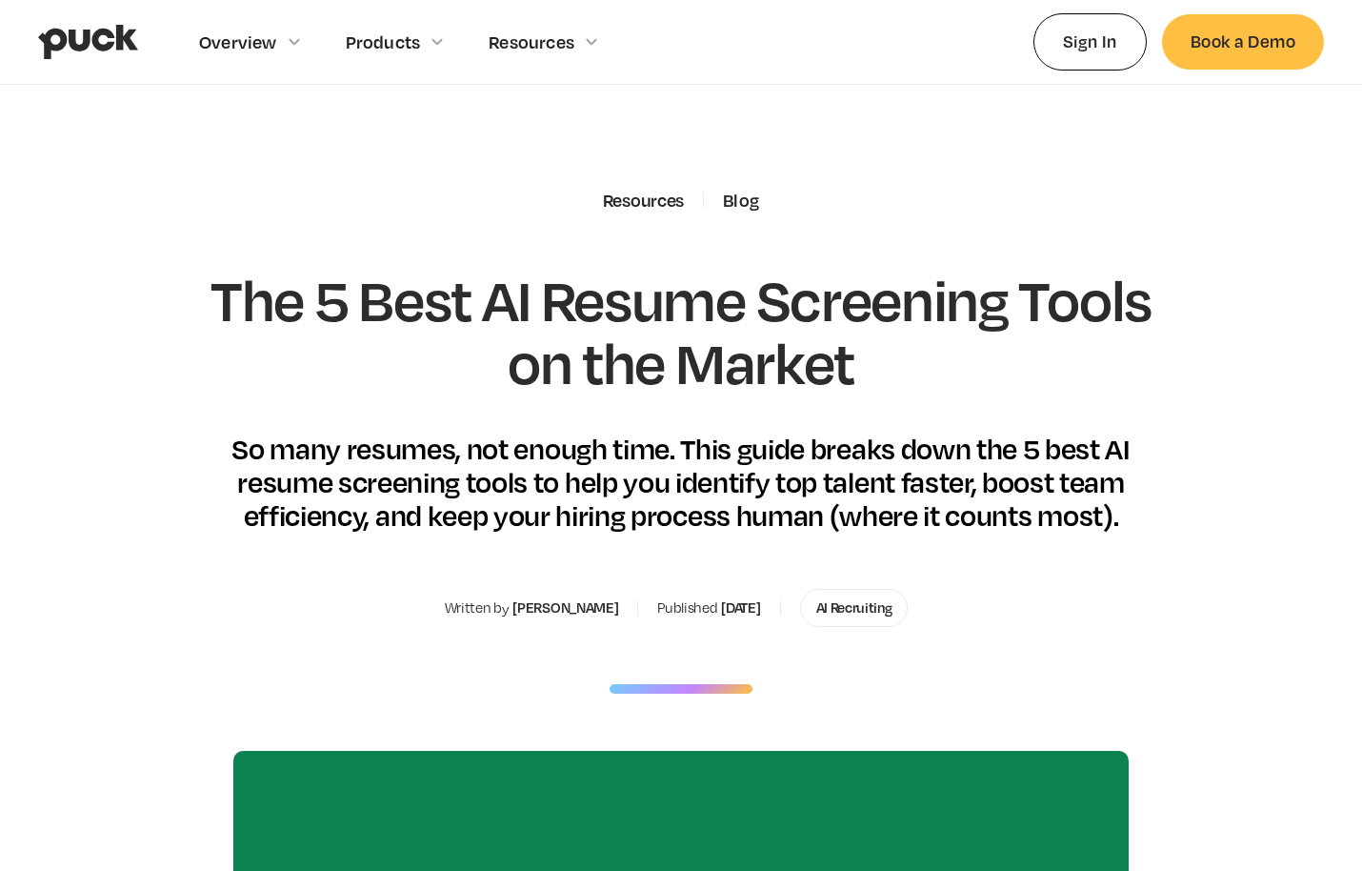 This screenshot has height=871, width=1362. What do you see at coordinates (477, 608) in the screenshot?
I see `div: Written by` at bounding box center [477, 608].